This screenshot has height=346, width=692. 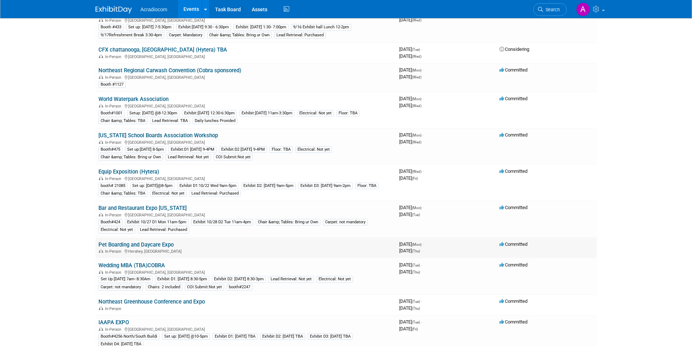 What do you see at coordinates (170, 71) in the screenshot?
I see `a: Northeast Regional Carwash Convention (Cobra sponsored)` at bounding box center [170, 71].